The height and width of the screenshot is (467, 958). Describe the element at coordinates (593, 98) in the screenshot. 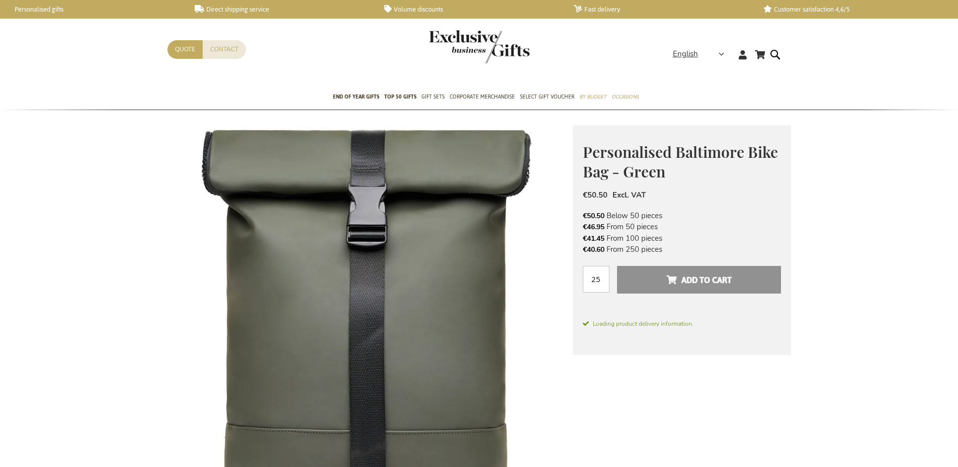

I see `a: By Budget` at that location.